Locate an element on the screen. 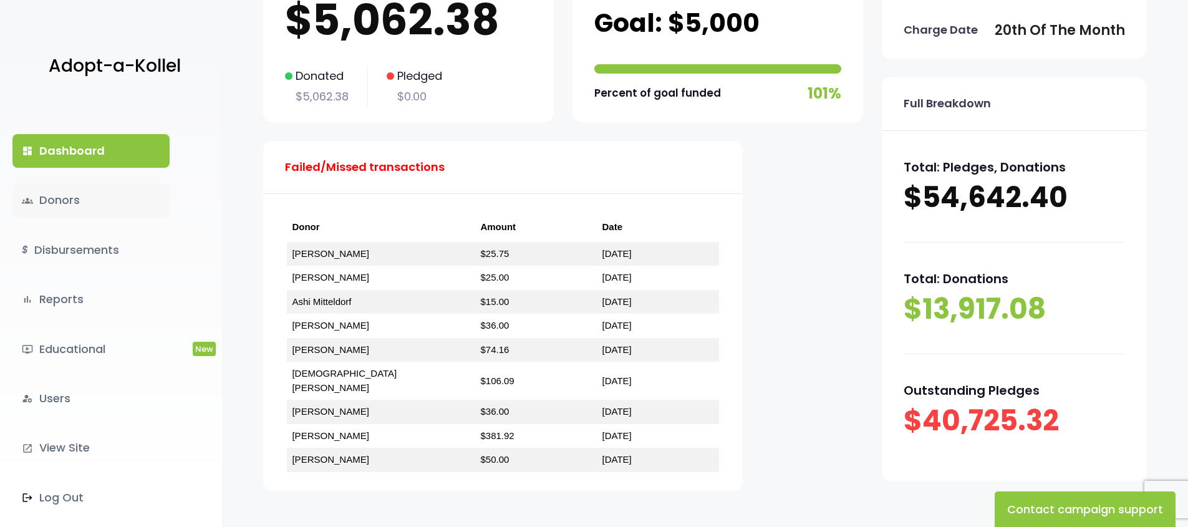  button: Contact campaign support is located at coordinates (1085, 509).